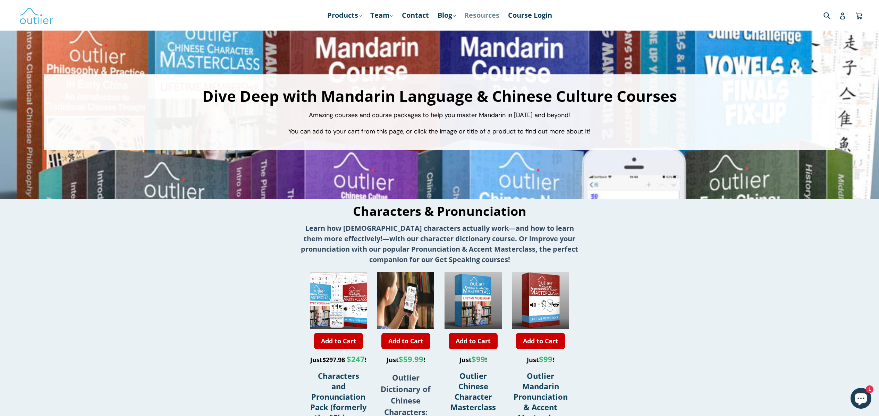  Describe the element at coordinates (861, 399) in the screenshot. I see `inbox-online-store-chat: Shopify online store chat` at that location.